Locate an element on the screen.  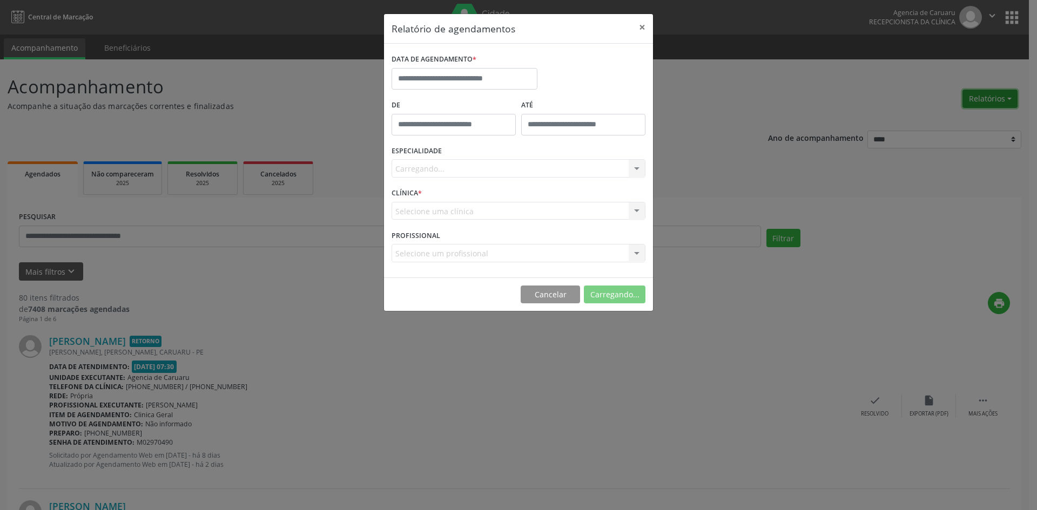
button: Close is located at coordinates (642, 27).